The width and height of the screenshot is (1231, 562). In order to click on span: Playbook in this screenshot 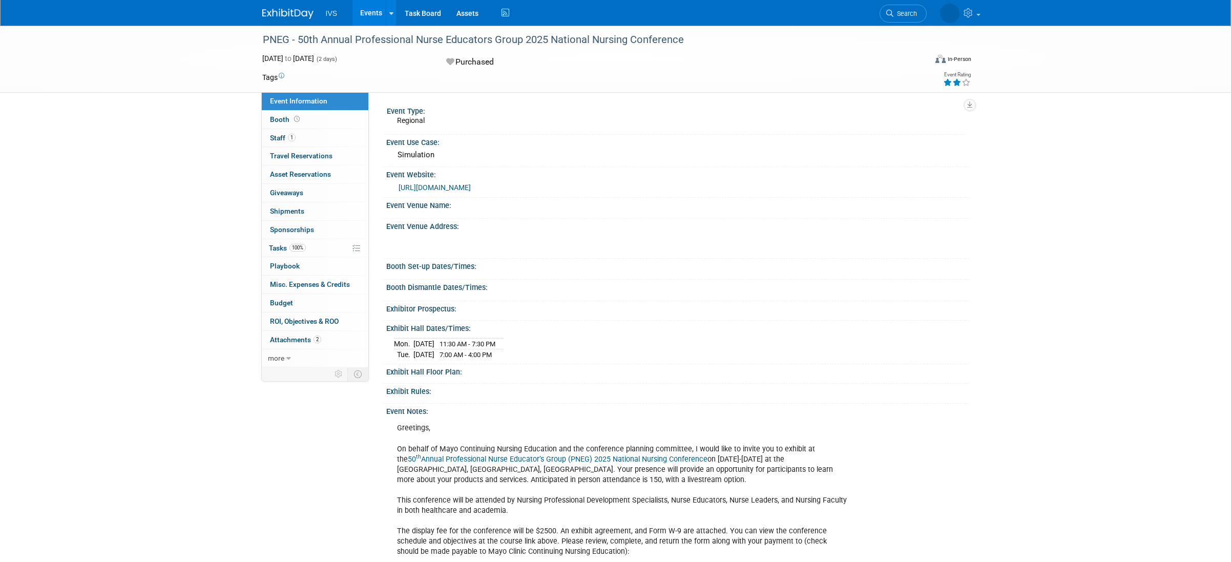, I will do `click(285, 266)`.